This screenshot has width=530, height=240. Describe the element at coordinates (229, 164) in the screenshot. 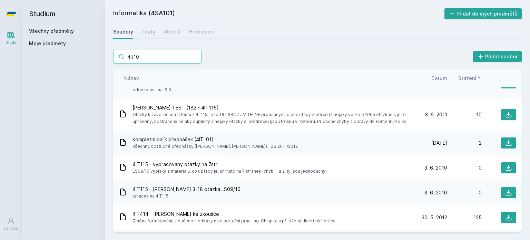

I see `span: 4IT115 - vypracovany otazky na 7str` at that location.